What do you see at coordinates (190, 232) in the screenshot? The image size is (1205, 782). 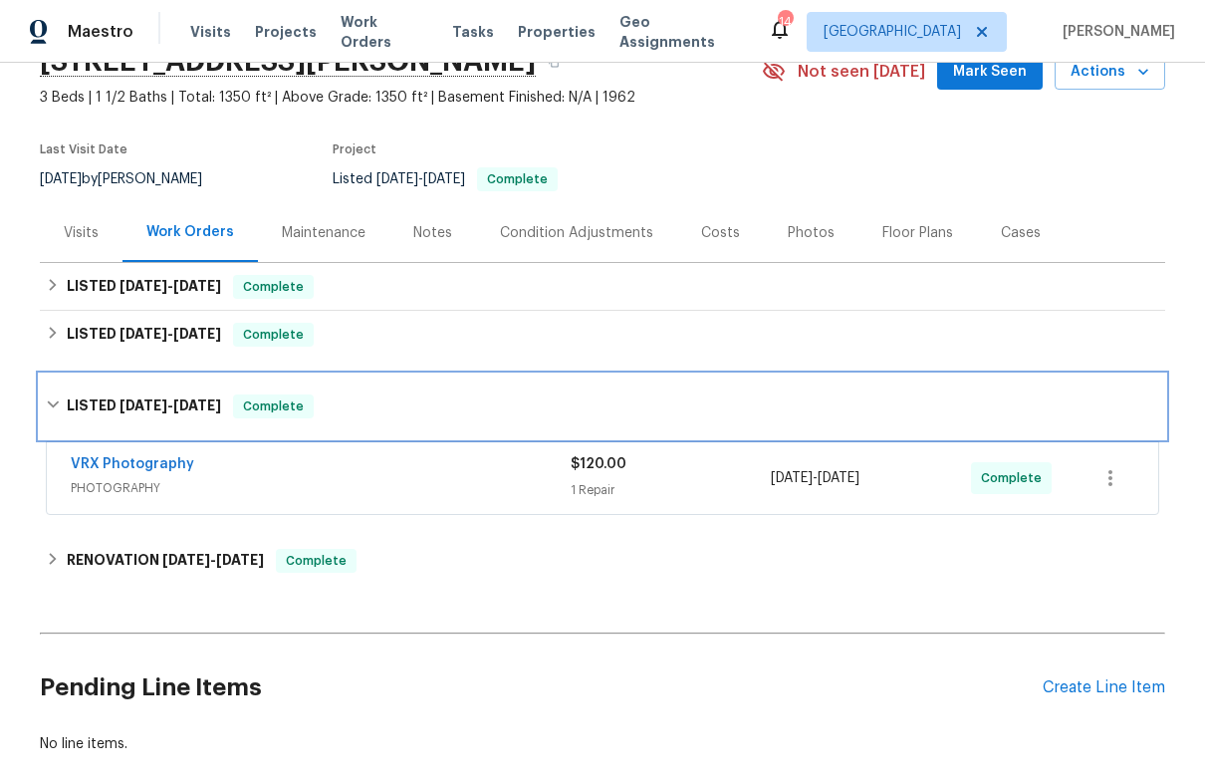 I see `div: Work Orders` at bounding box center [190, 232].